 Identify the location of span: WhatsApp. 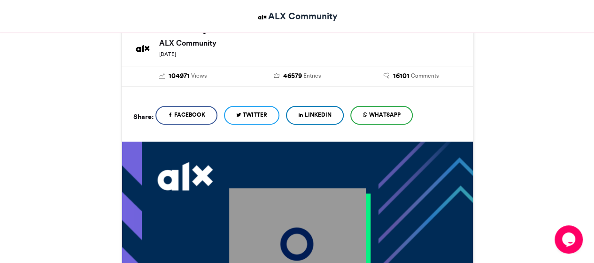
(385, 115).